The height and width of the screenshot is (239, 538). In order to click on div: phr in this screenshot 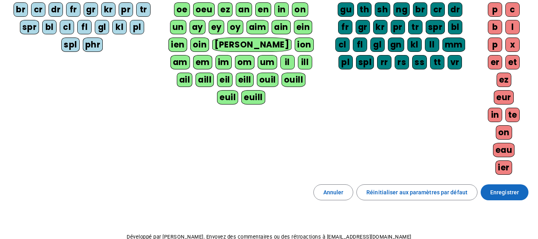, I will do `click(93, 45)`.